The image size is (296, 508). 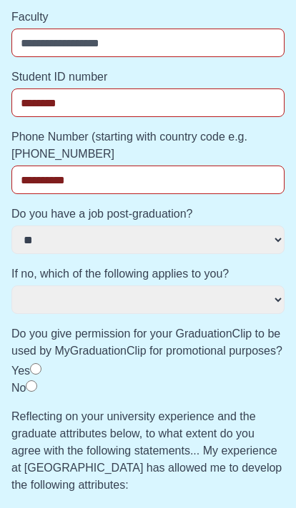 I want to click on label: Reflecting on your university experience and the graduate attributes below, to what extent do you..., so click(x=148, y=452).